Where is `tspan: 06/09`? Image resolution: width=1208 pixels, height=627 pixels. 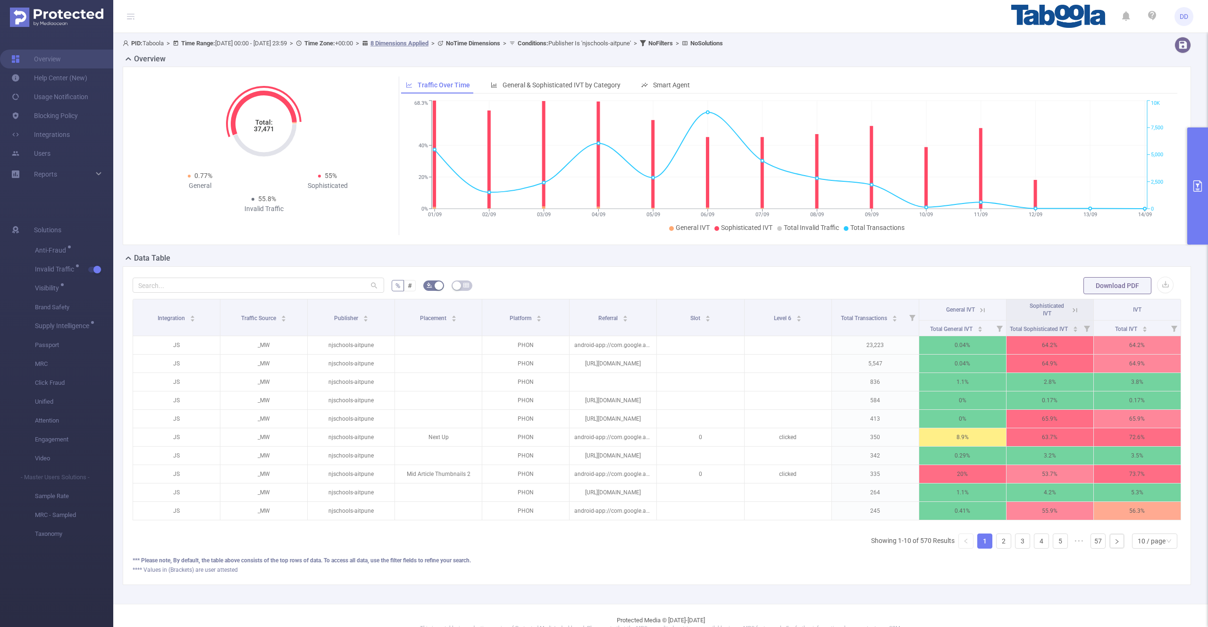
tspan: 06/09 is located at coordinates (708, 214).